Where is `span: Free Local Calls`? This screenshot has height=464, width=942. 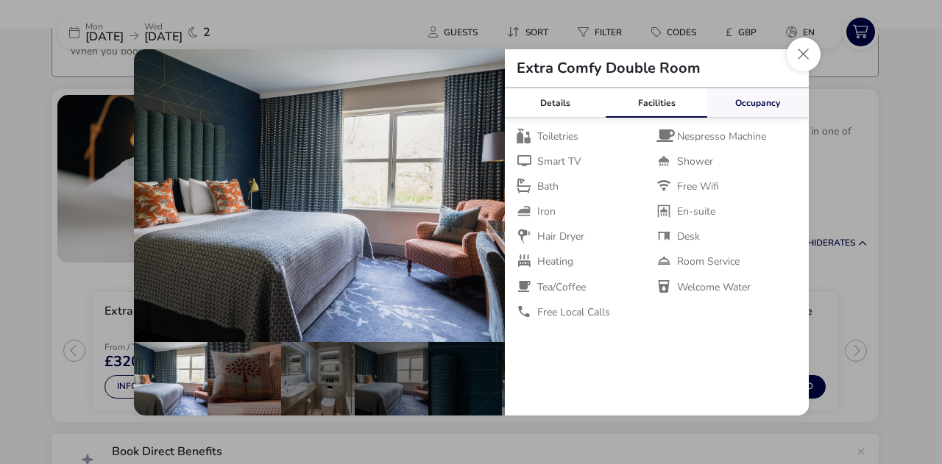
span: Free Local Calls is located at coordinates (573, 313).